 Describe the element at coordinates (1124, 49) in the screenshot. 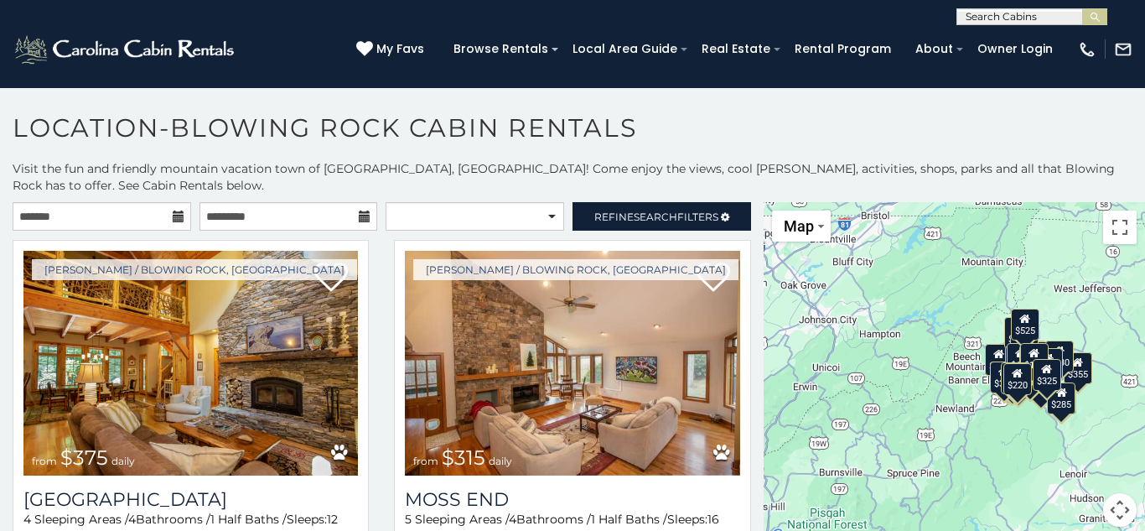

I see `img: mail-regular-white.png` at that location.